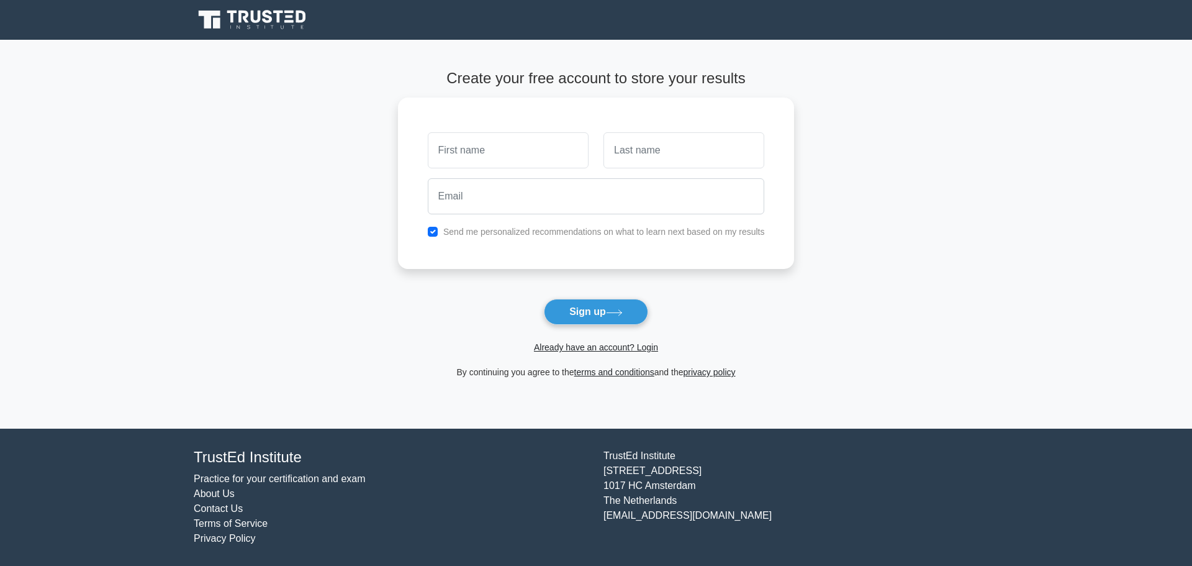 This screenshot has width=1192, height=566. Describe the element at coordinates (279, 478) in the screenshot. I see `a: Practice for your certification and exam` at that location.